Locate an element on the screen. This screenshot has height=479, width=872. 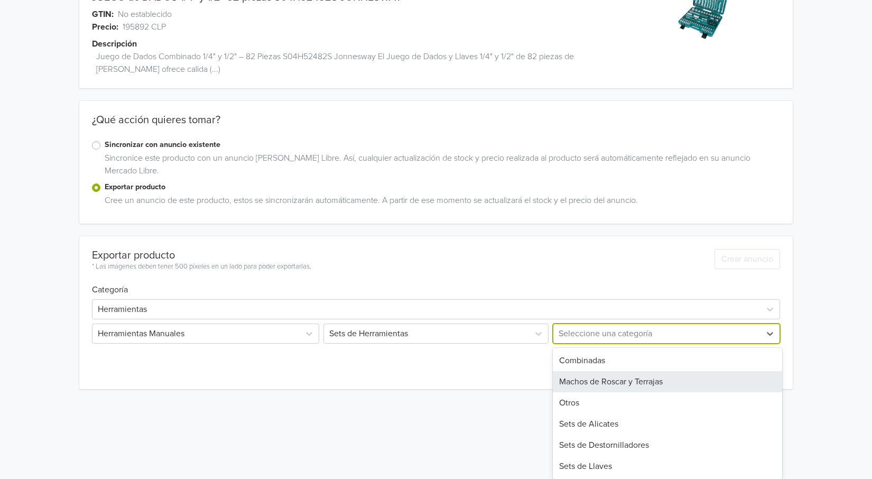
label: Exportar producto is located at coordinates (442, 187).